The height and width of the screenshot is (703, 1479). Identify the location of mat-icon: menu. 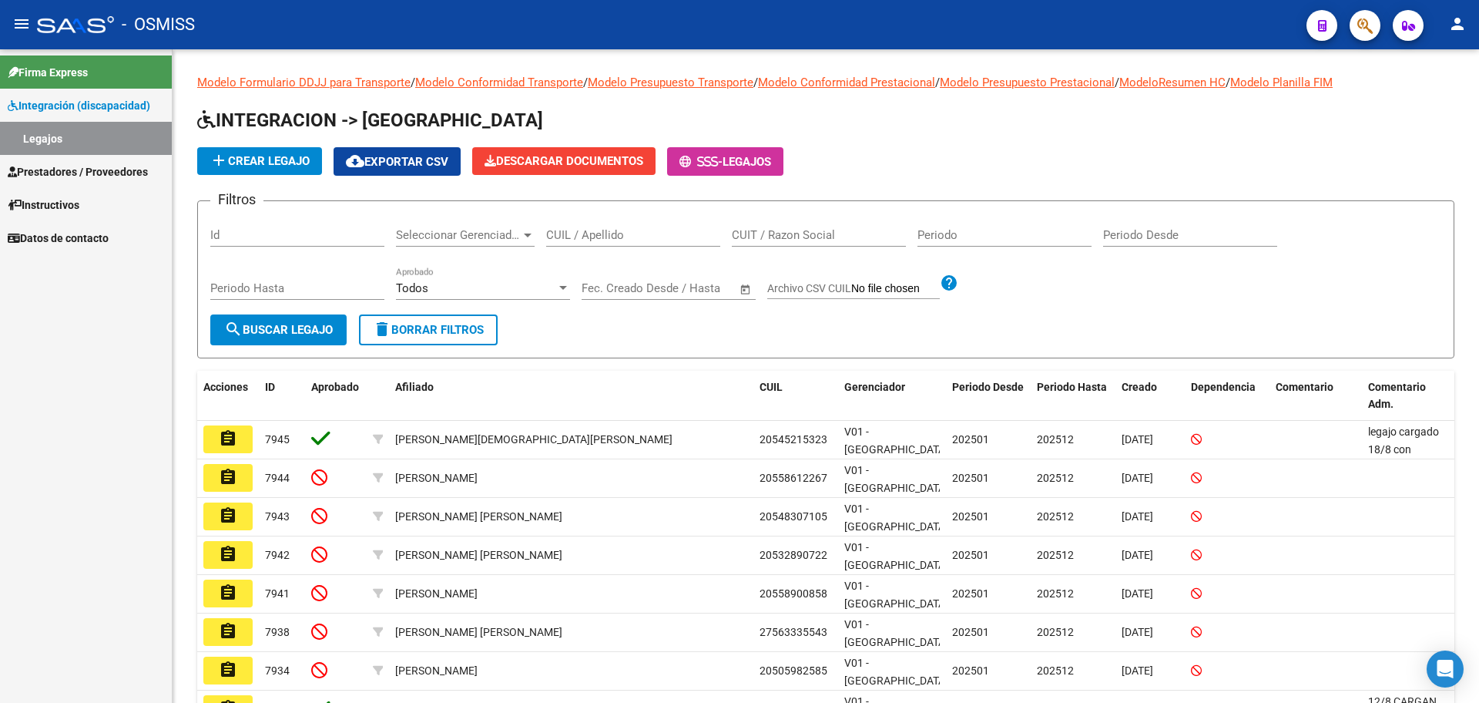
(22, 24).